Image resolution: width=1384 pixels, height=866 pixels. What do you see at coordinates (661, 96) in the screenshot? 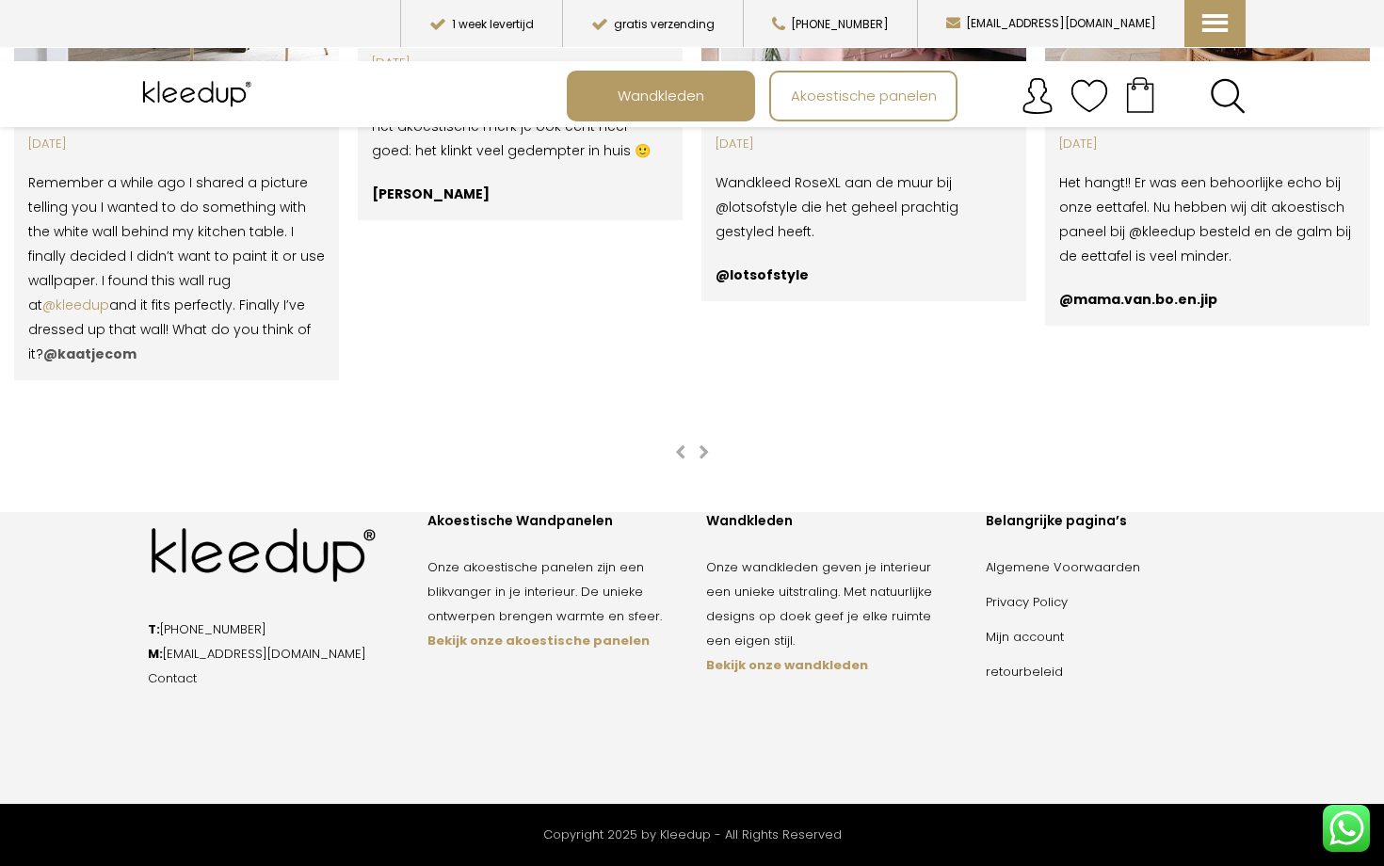
I see `a: Wandkleden` at bounding box center [661, 96].